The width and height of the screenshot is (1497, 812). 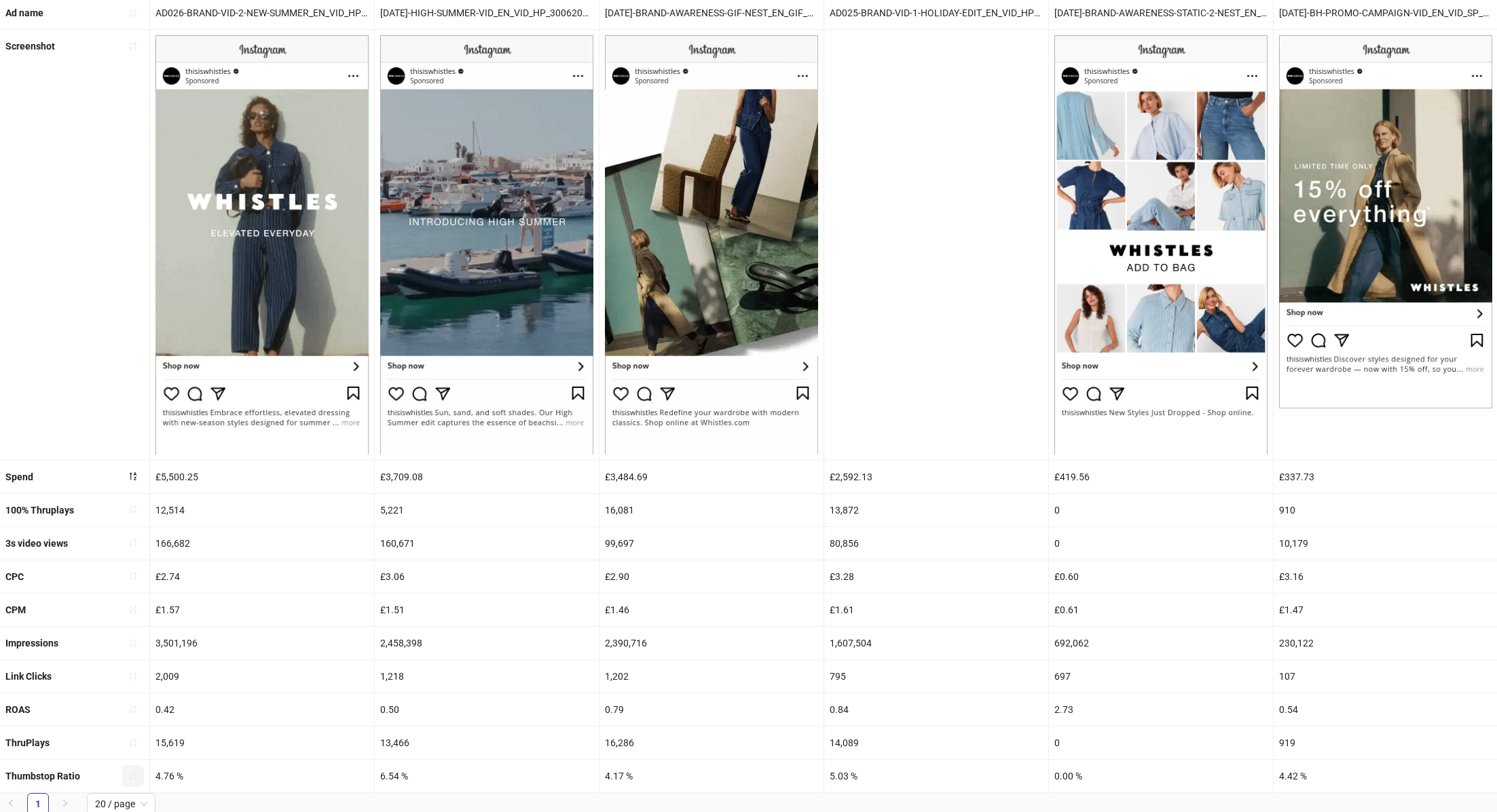 I want to click on div: 1,218, so click(x=487, y=677).